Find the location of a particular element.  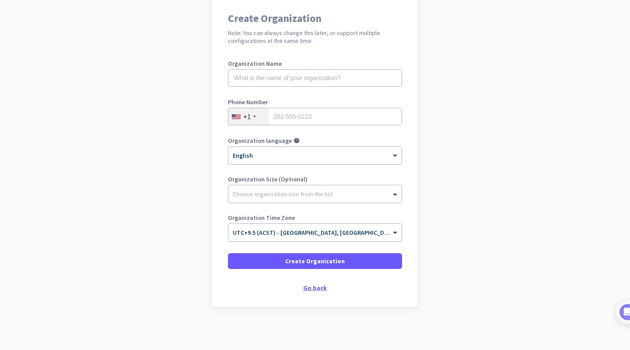

label: Organization language is located at coordinates (260, 140).